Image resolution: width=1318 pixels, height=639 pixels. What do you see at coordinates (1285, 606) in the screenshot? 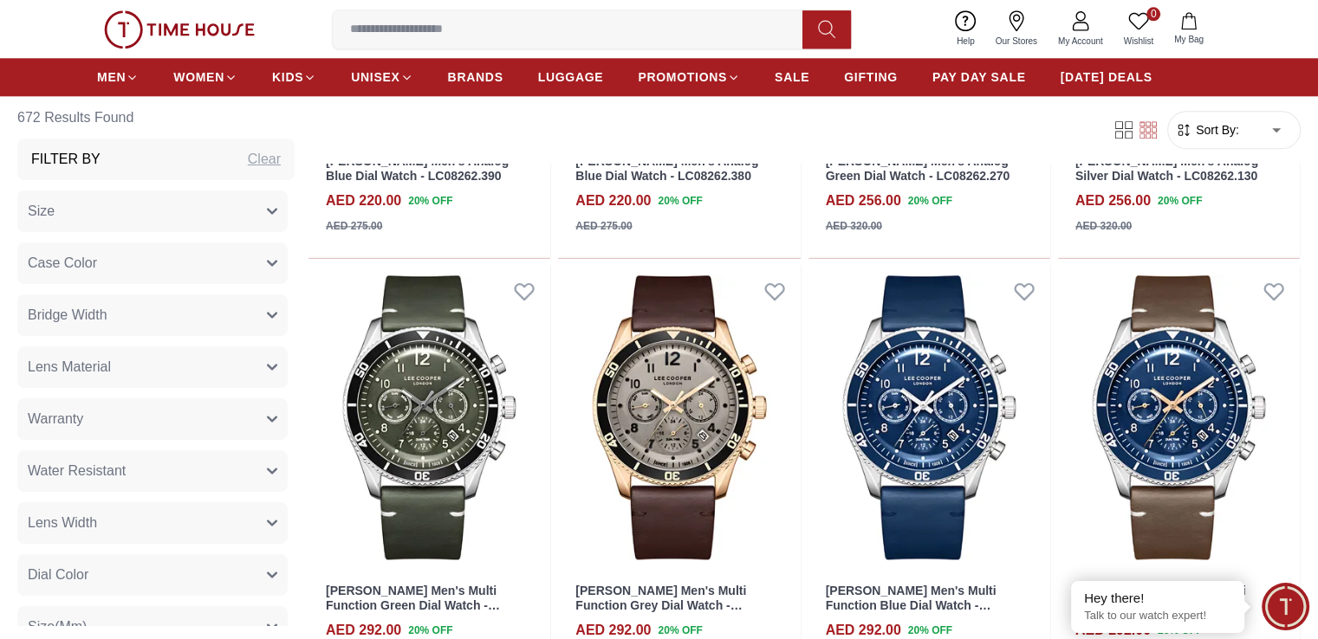
I see `div: Chat Widget` at bounding box center [1285, 606].